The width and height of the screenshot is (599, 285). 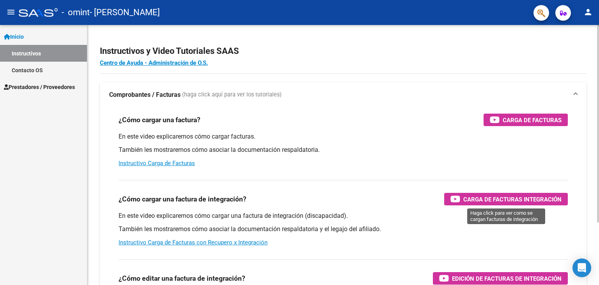 I want to click on mat-expansion-panel-header: Comprobantes / Facturas (haga click aquí para ver los tutoriales), so click(x=343, y=95).